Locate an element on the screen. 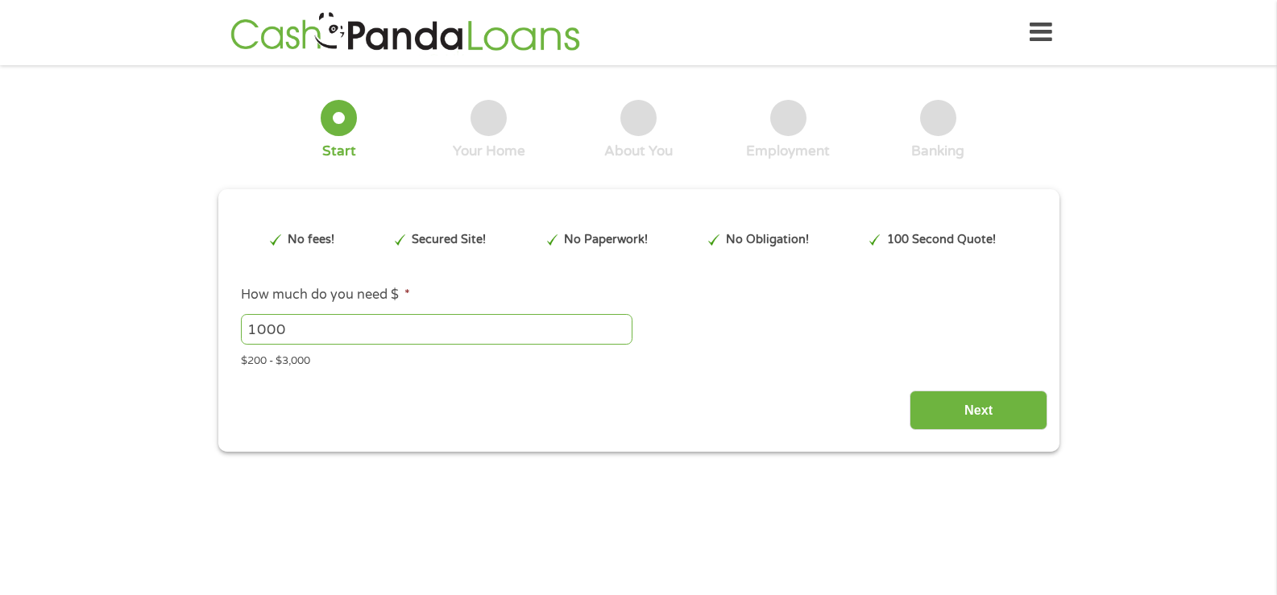  p: No Paperwork! is located at coordinates (606, 240).